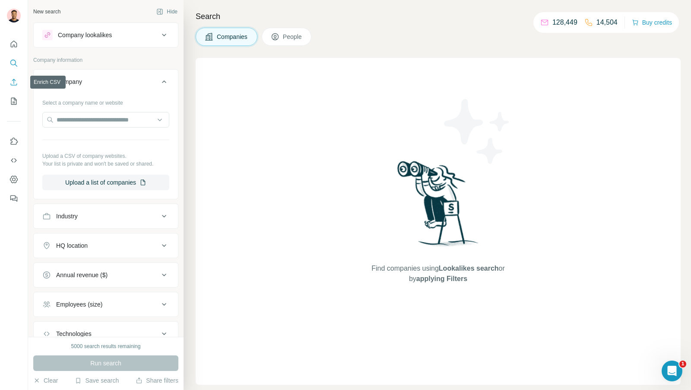 The height and width of the screenshot is (390, 691). Describe the element at coordinates (106, 346) in the screenshot. I see `div: 5000 search results remaining` at that location.